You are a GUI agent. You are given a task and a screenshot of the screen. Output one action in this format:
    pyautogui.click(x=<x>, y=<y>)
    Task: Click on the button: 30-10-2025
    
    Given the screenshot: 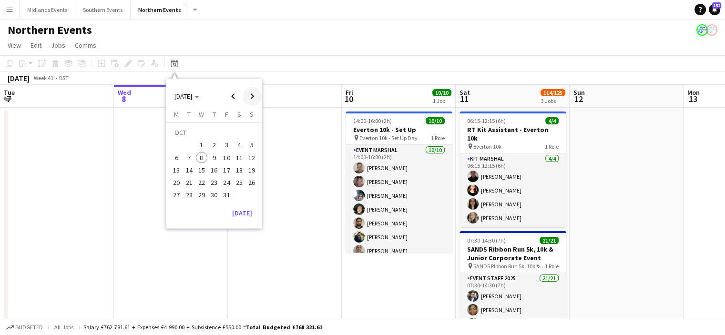 What is the action you would take?
    pyautogui.click(x=214, y=195)
    